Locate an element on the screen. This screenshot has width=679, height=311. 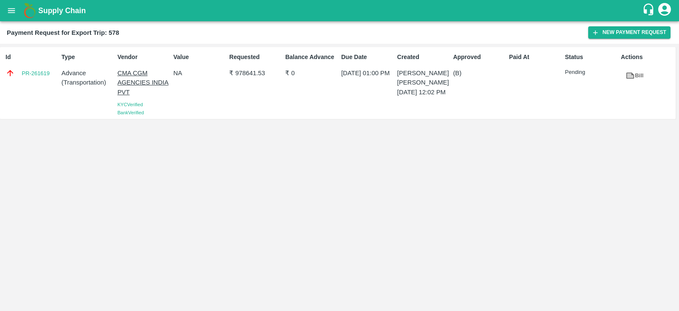
p: (B) is located at coordinates (480, 73).